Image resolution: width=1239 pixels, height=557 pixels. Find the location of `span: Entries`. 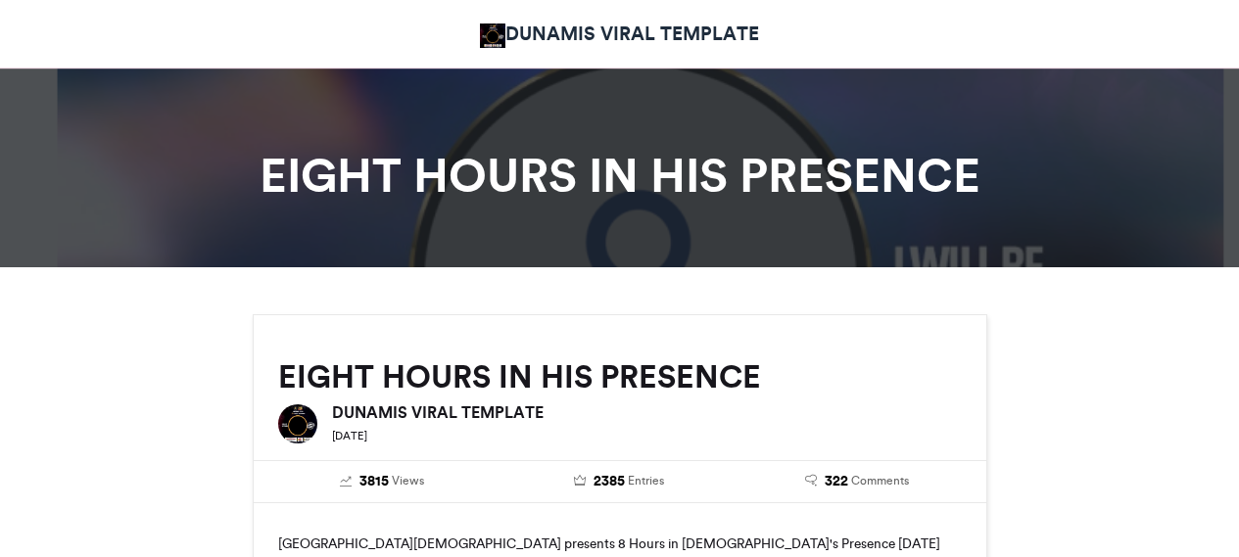

span: Entries is located at coordinates (645, 481).